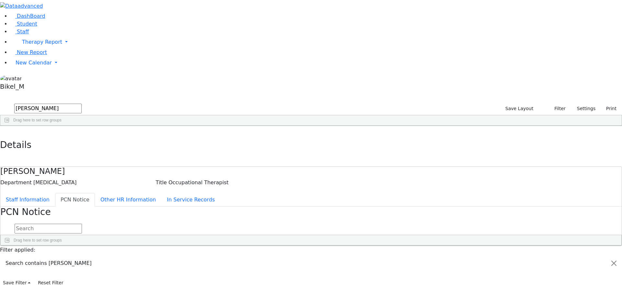 The width and height of the screenshot is (622, 306). Describe the element at coordinates (519, 109) in the screenshot. I see `button: Save Layout` at that location.